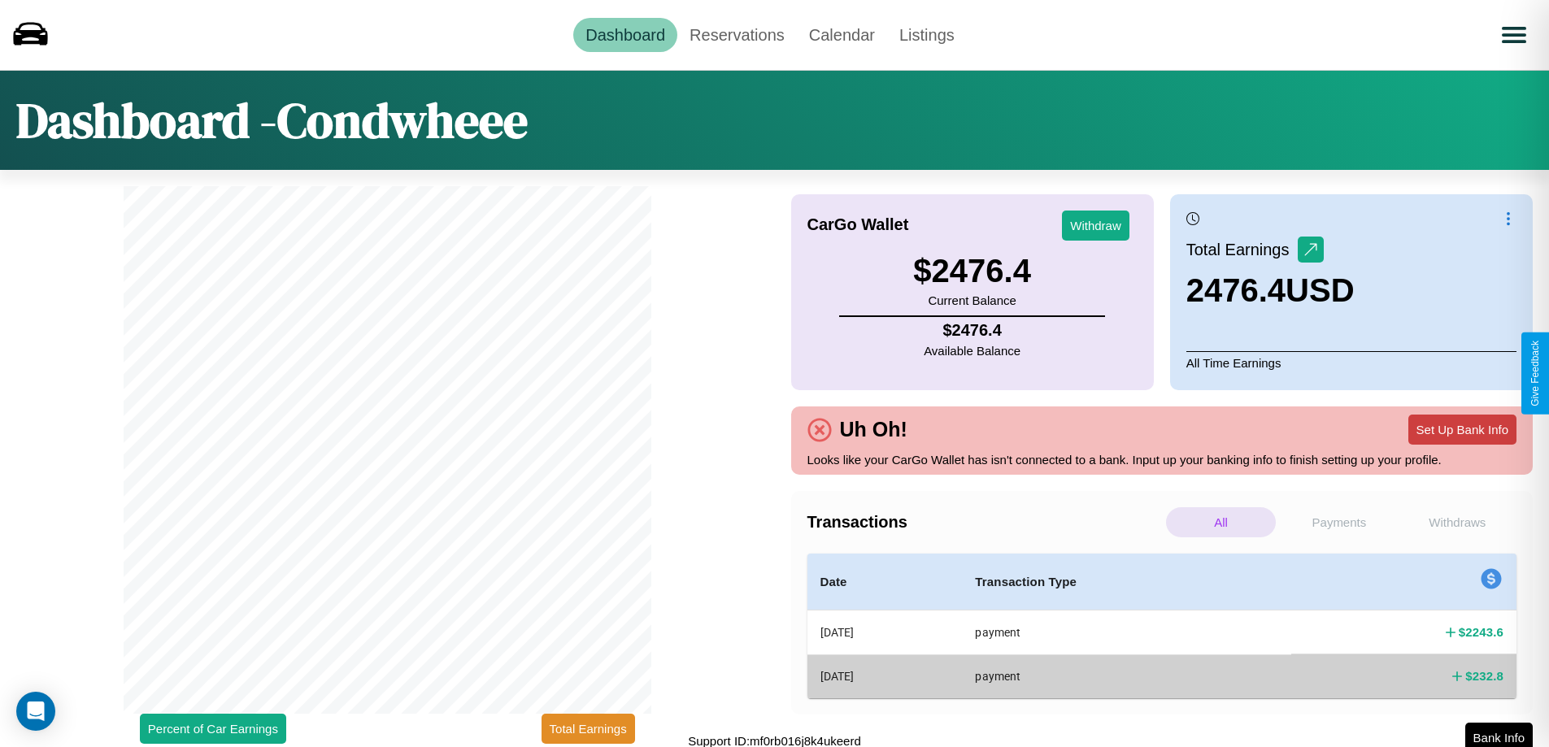 This screenshot has height=747, width=1549. What do you see at coordinates (1457, 522) in the screenshot?
I see `p: Withdraws` at bounding box center [1457, 522].